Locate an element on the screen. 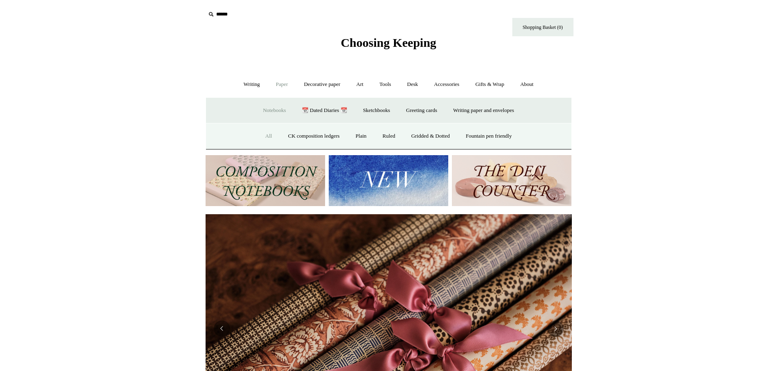  a: Art is located at coordinates (360, 84).